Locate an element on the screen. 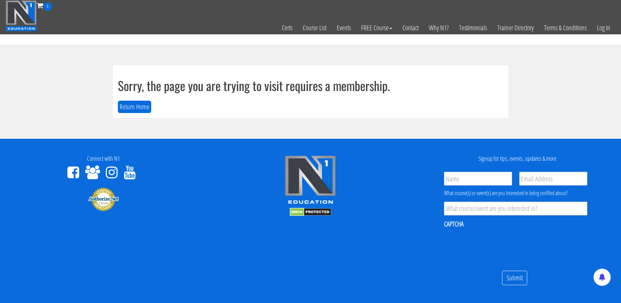 The width and height of the screenshot is (621, 303). a: Terms & Conditions is located at coordinates (566, 28).